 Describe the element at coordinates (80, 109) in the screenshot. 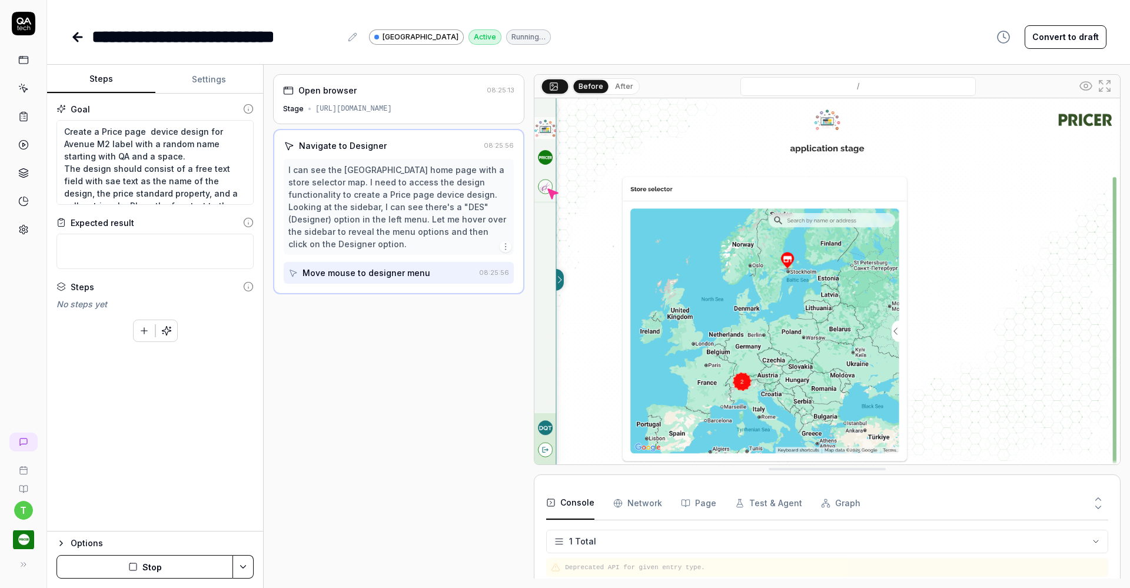

I see `div: Goal` at that location.